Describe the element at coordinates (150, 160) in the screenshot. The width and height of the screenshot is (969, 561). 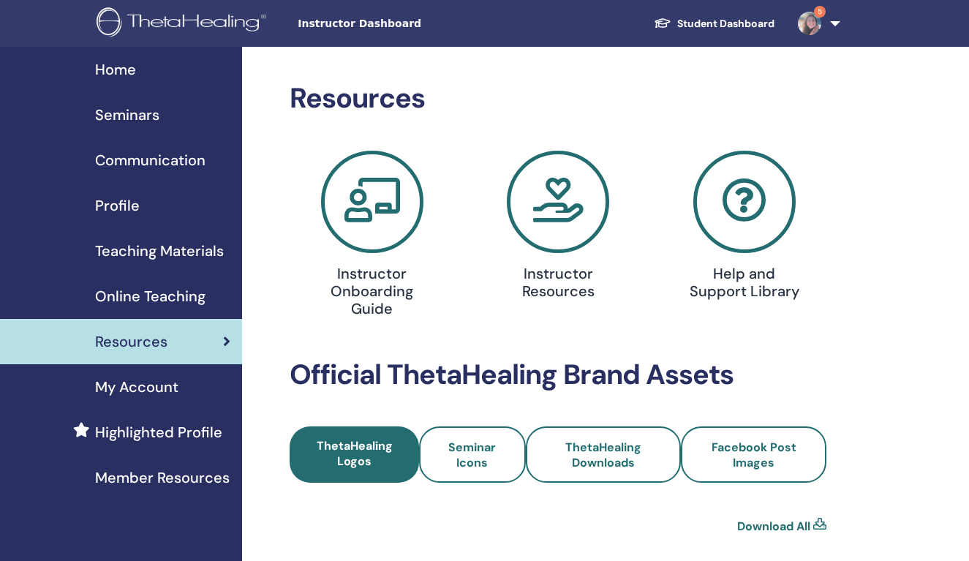
I see `span: Communication` at that location.